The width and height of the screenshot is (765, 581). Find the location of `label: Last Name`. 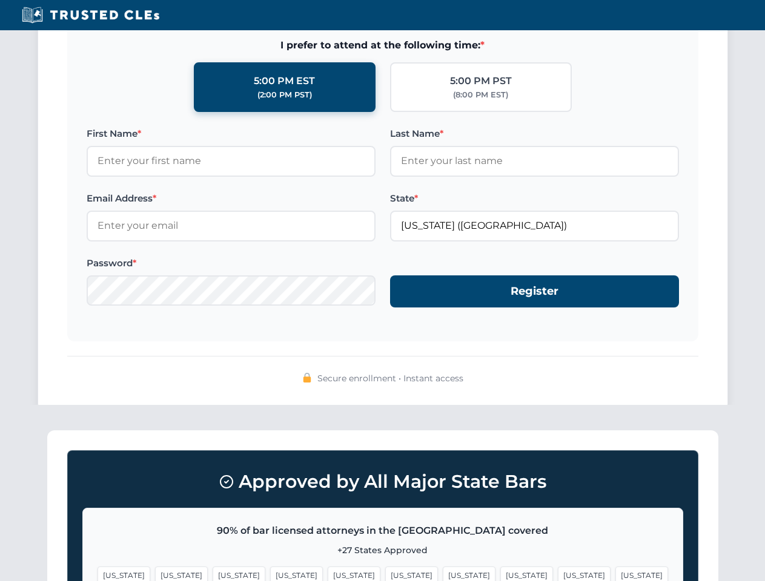

label: Last Name is located at coordinates (534, 134).